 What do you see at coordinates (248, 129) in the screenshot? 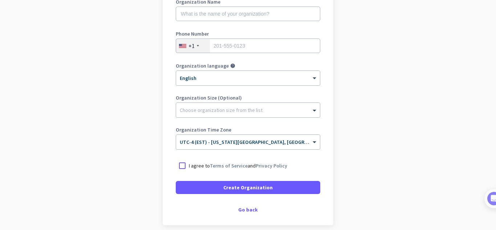
I see `label: Organization Time Zone` at bounding box center [248, 129].